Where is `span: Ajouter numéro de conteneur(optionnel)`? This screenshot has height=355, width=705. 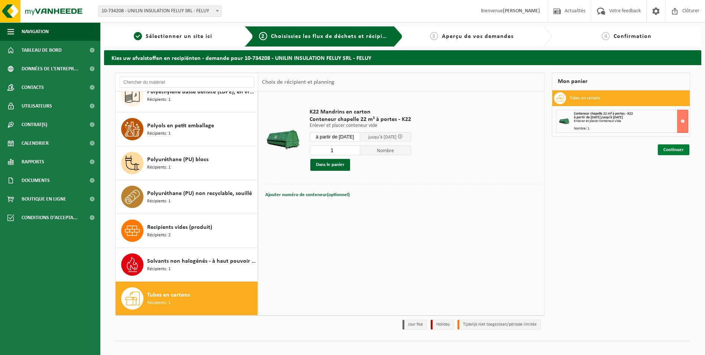 span: Ajouter numéro de conteneur(optionnel) is located at coordinates (307, 194).